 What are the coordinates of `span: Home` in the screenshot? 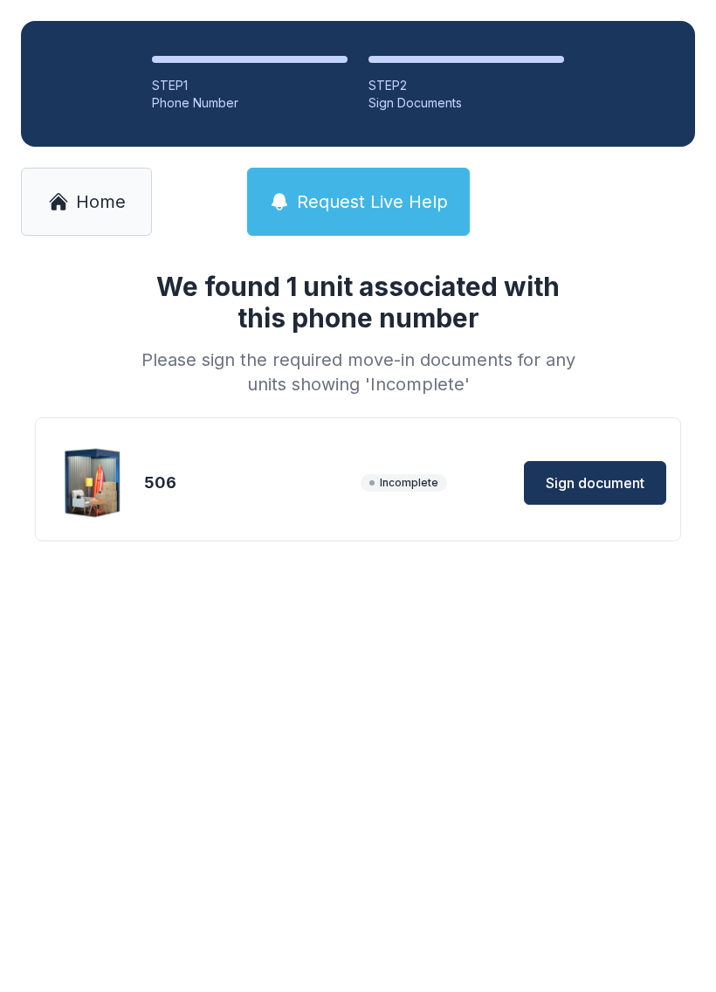 It's located at (100, 202).